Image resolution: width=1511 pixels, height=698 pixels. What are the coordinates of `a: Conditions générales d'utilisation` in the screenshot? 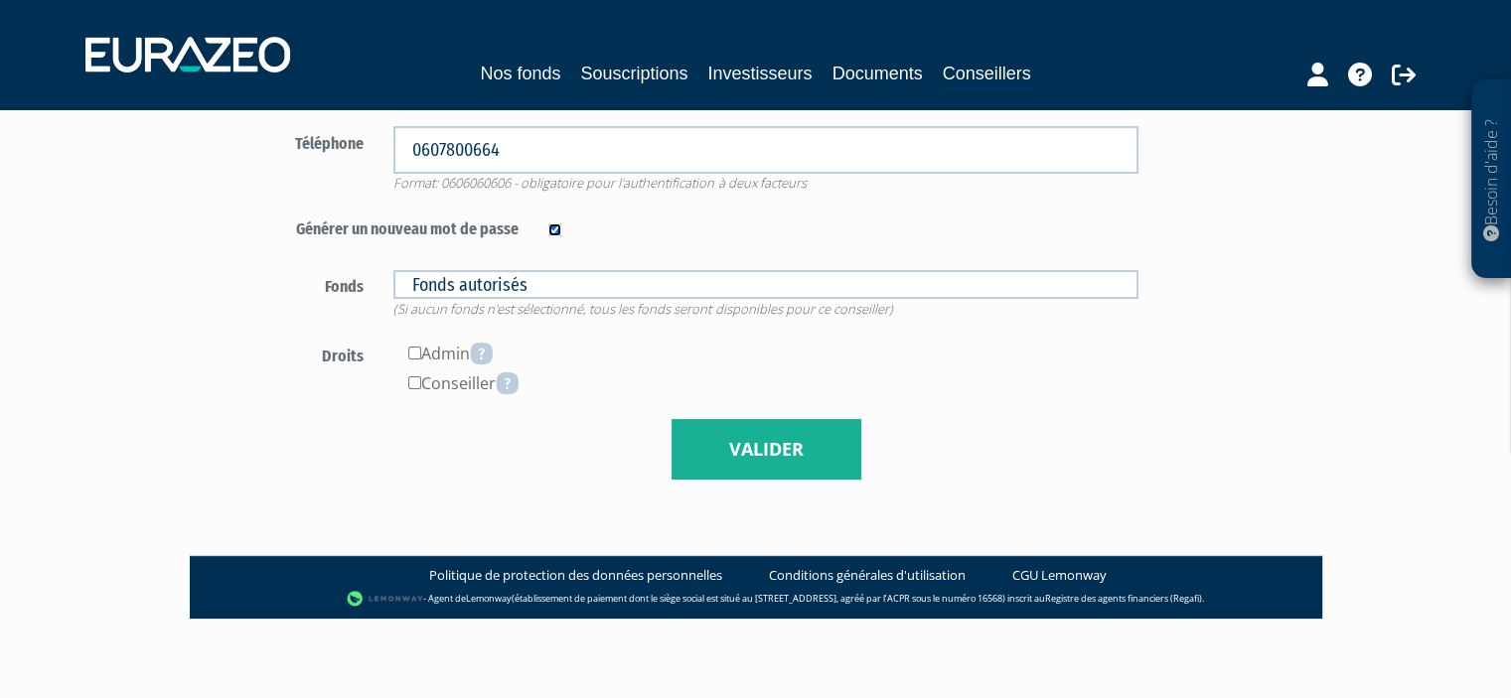 It's located at (867, 575).